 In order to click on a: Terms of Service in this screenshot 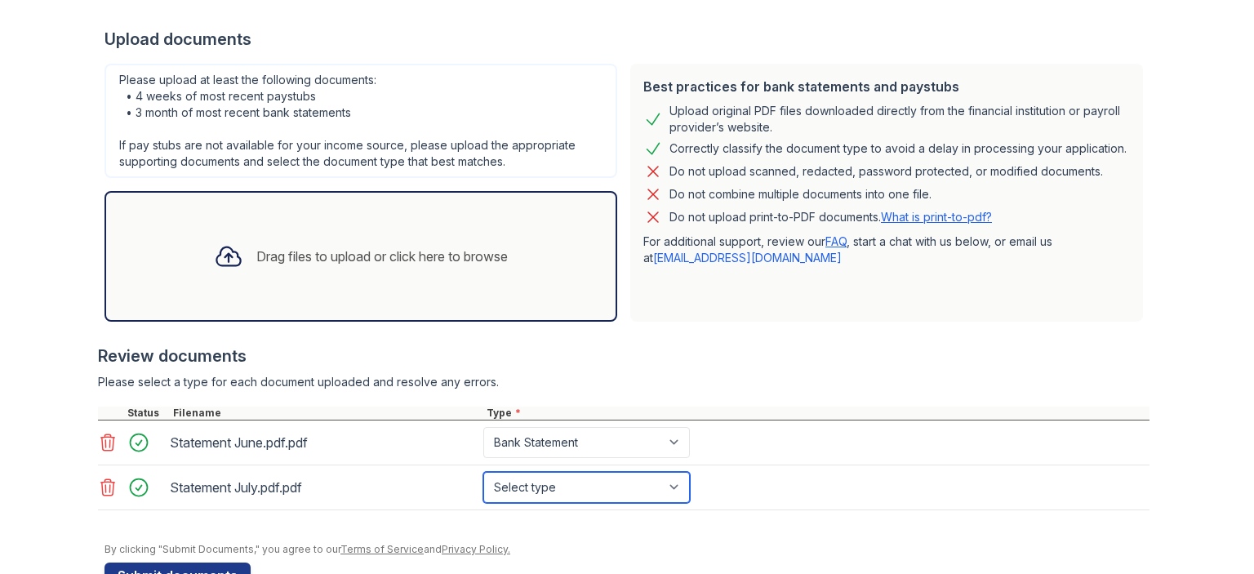, I will do `click(382, 549)`.